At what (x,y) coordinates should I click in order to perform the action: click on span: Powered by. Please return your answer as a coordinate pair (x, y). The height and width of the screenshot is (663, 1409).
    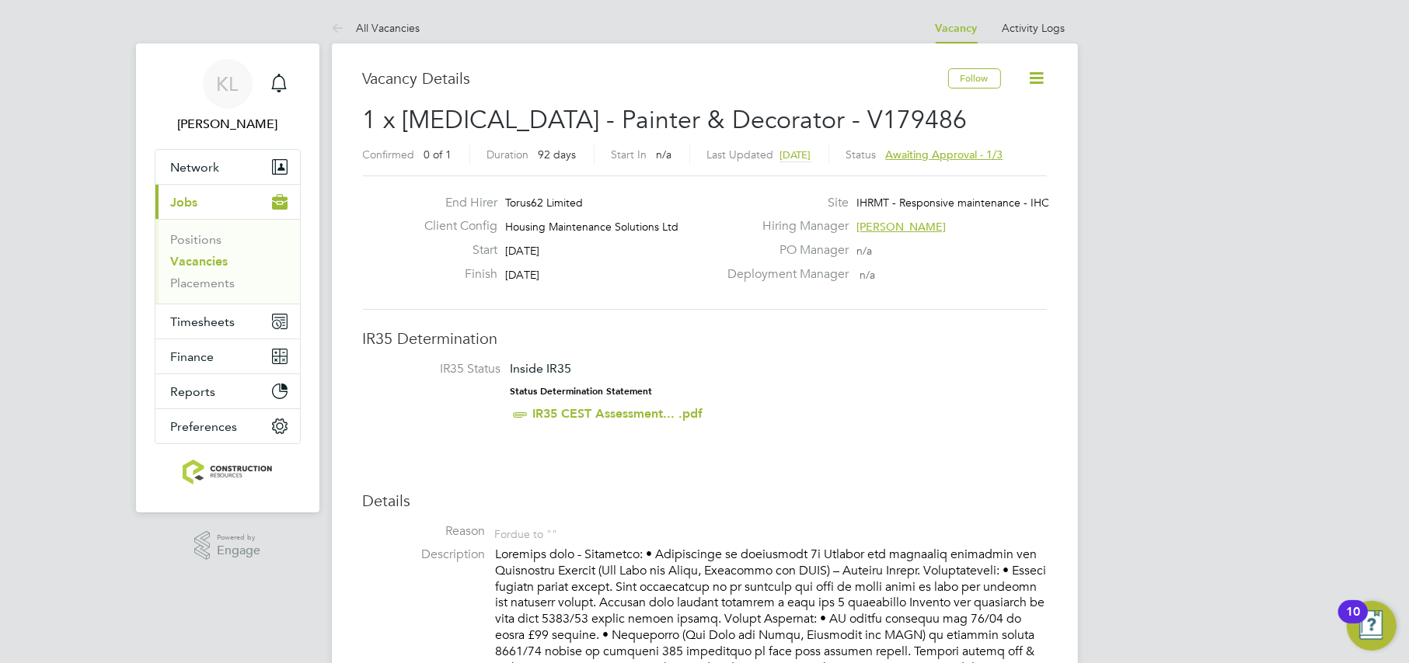
    Looking at the image, I should click on (239, 538).